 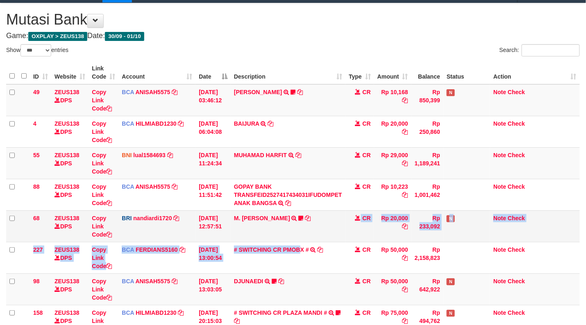 I want to click on span: 30/09 - 01/10, so click(x=125, y=36).